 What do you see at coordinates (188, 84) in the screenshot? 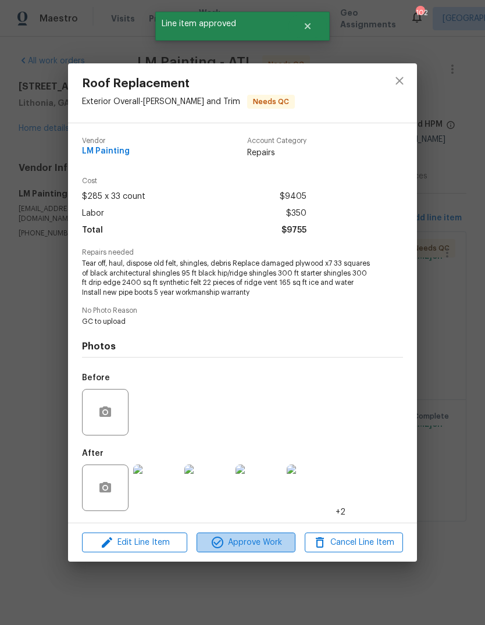
I see `span: Roof Replacement` at bounding box center [188, 84].